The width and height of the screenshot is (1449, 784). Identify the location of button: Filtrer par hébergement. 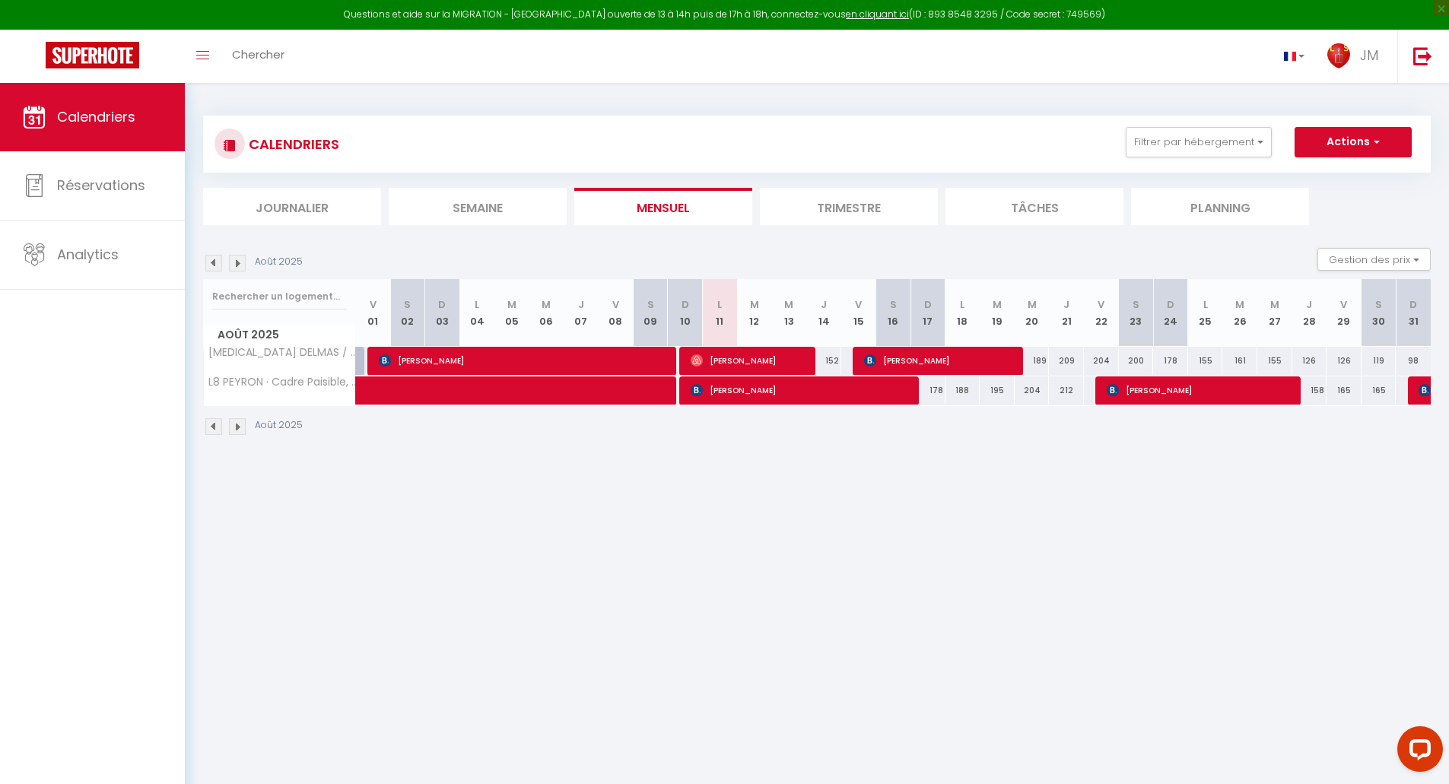
(1199, 142).